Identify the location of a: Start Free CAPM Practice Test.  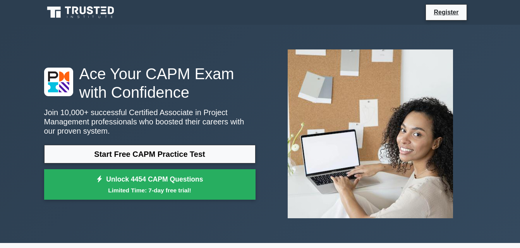
(150, 154).